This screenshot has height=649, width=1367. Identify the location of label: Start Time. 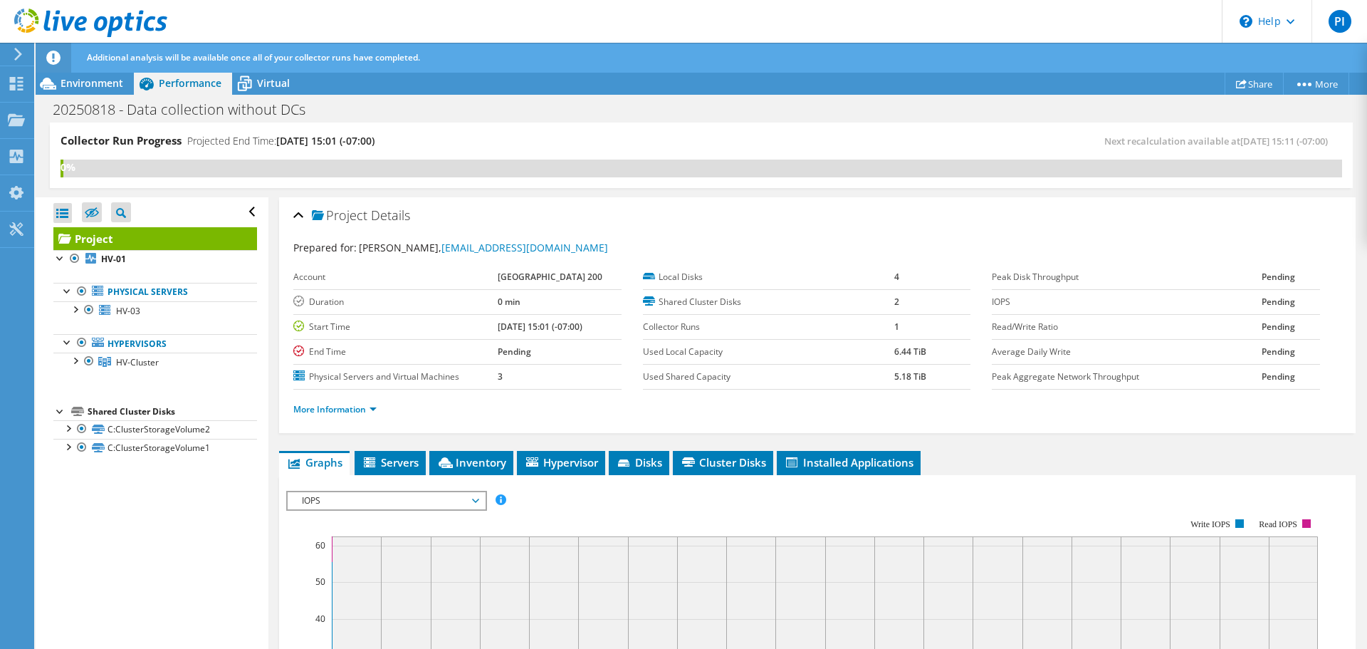
(395, 327).